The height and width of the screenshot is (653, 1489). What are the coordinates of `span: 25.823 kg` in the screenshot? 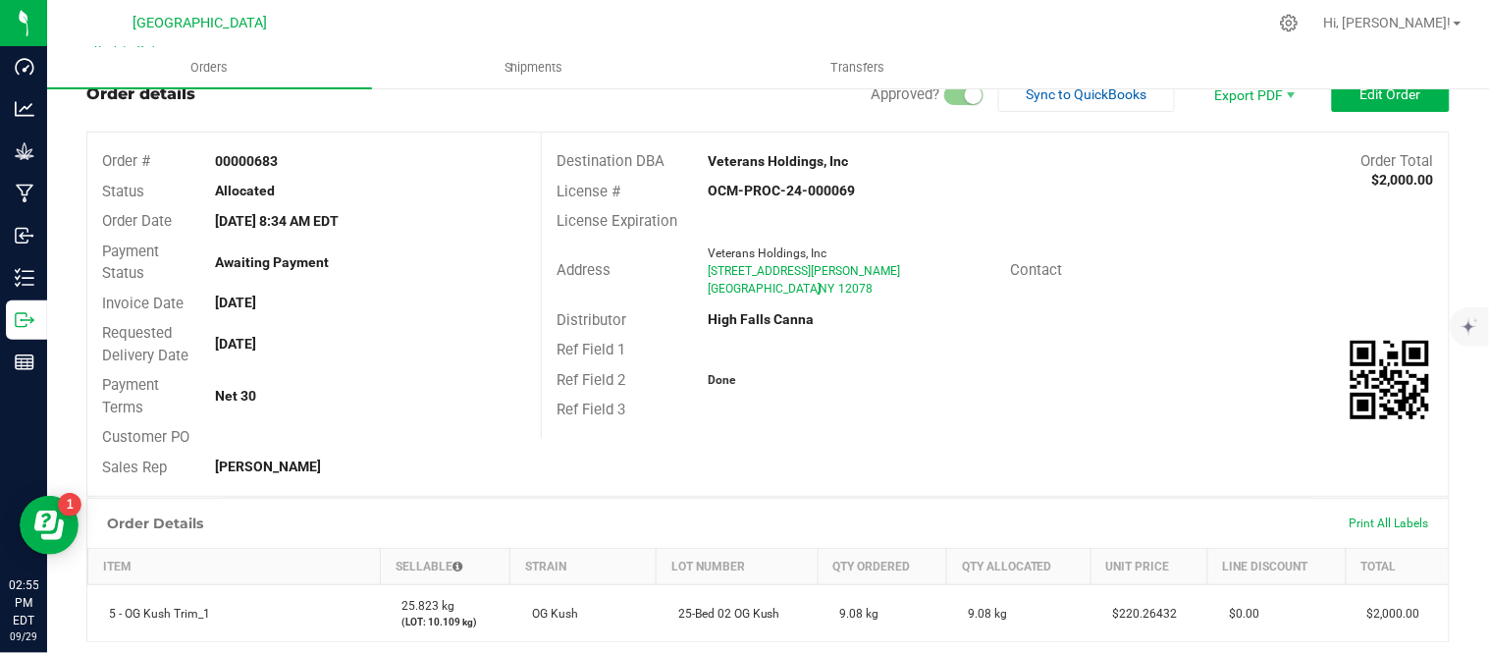 It's located at (424, 606).